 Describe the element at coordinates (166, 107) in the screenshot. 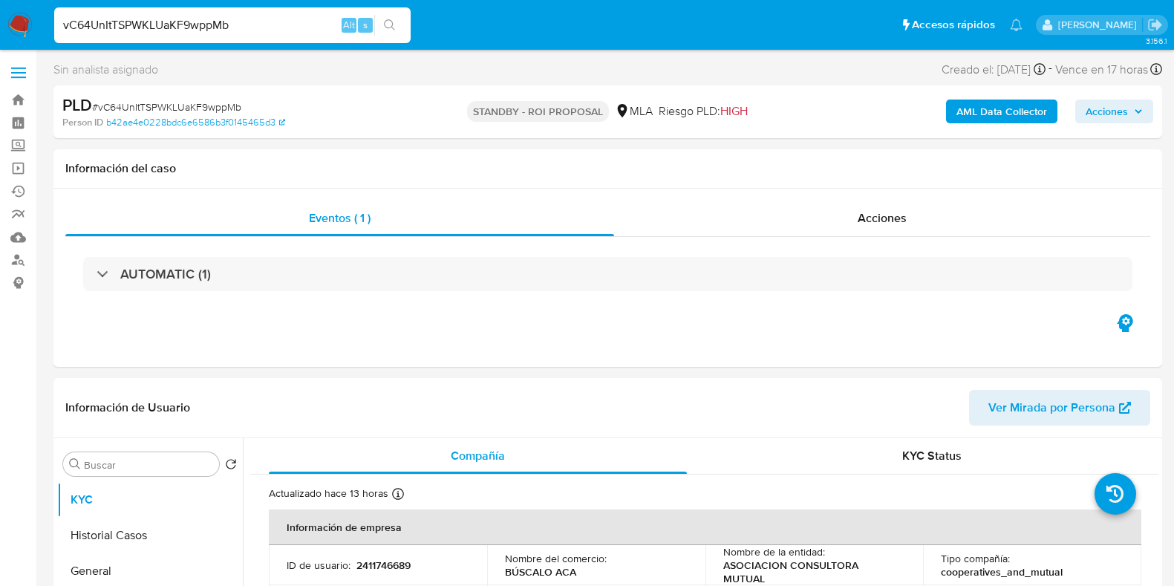

I see `span: # vC64UnItTSPWKLUaKF9wppMb` at that location.